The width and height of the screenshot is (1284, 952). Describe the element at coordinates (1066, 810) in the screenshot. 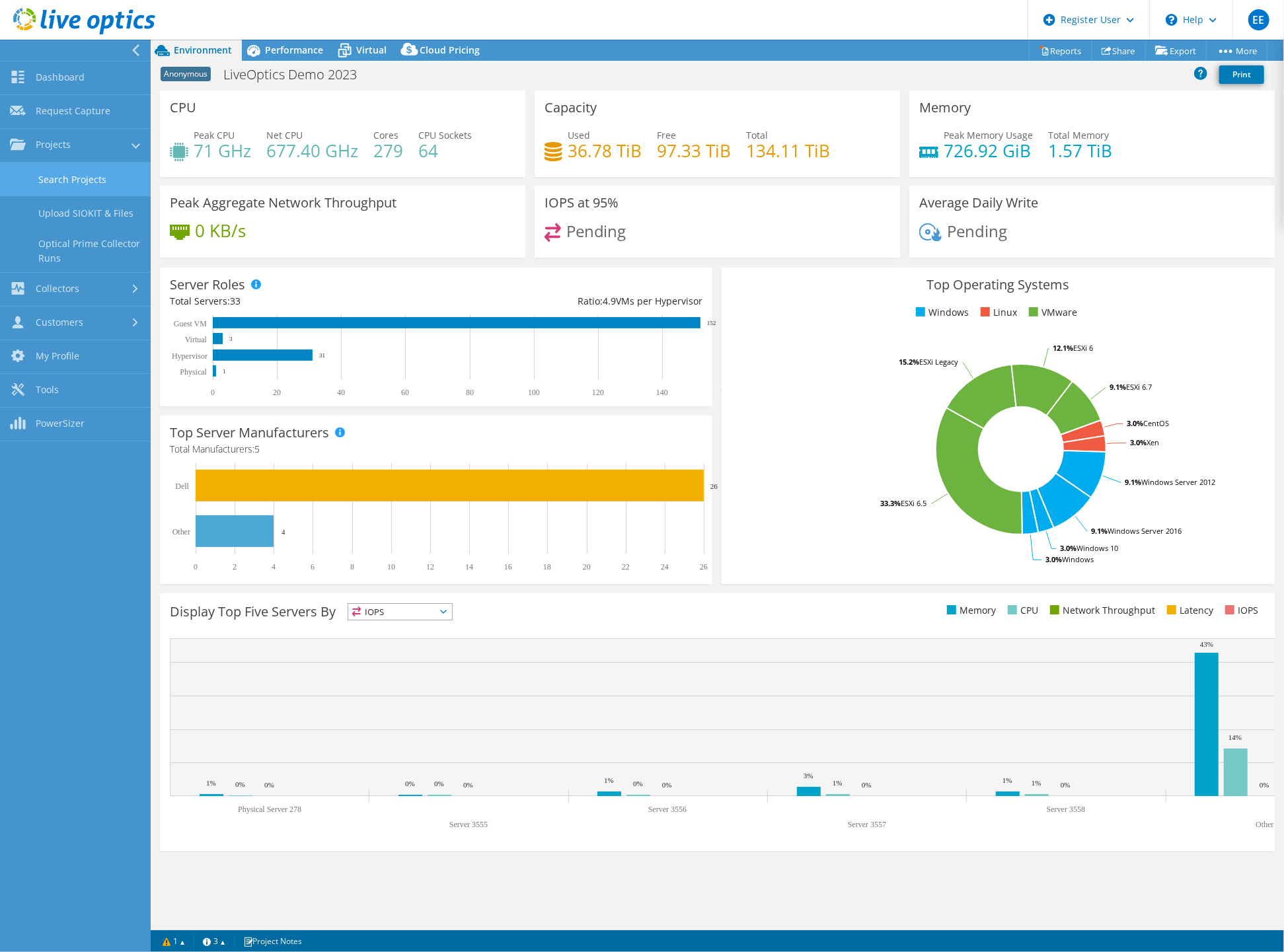

I see `text: Server 3558` at that location.